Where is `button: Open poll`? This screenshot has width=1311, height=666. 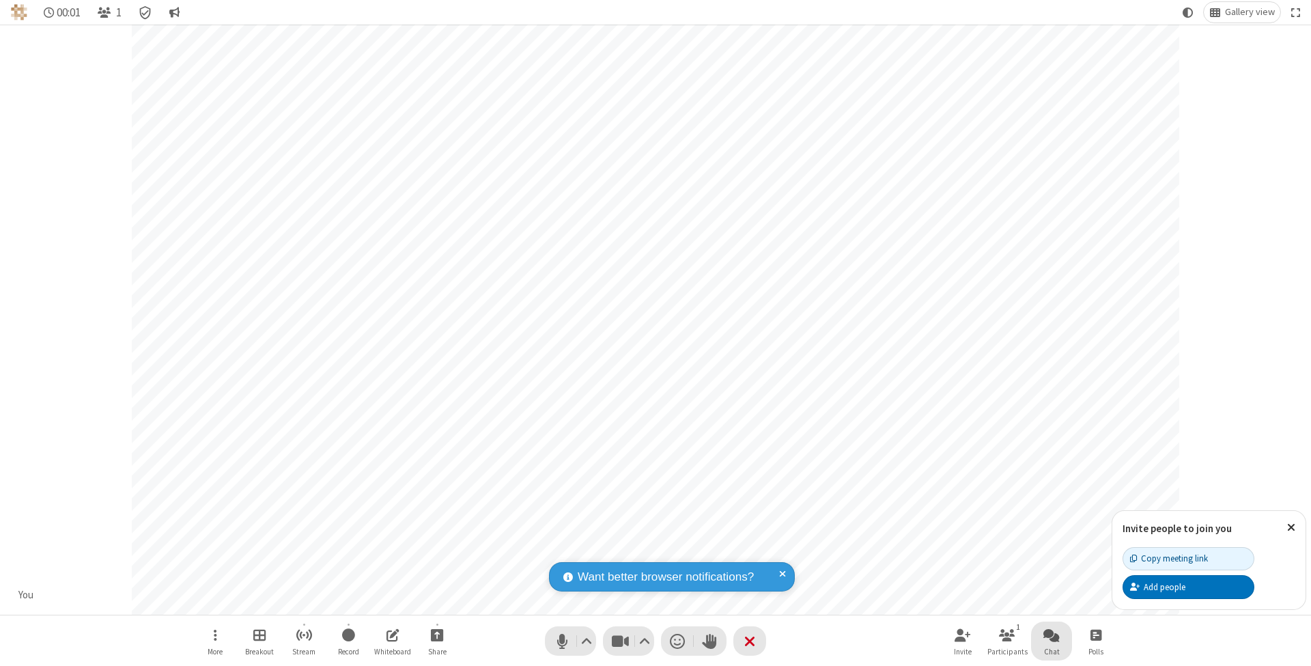 button: Open poll is located at coordinates (1096, 640).